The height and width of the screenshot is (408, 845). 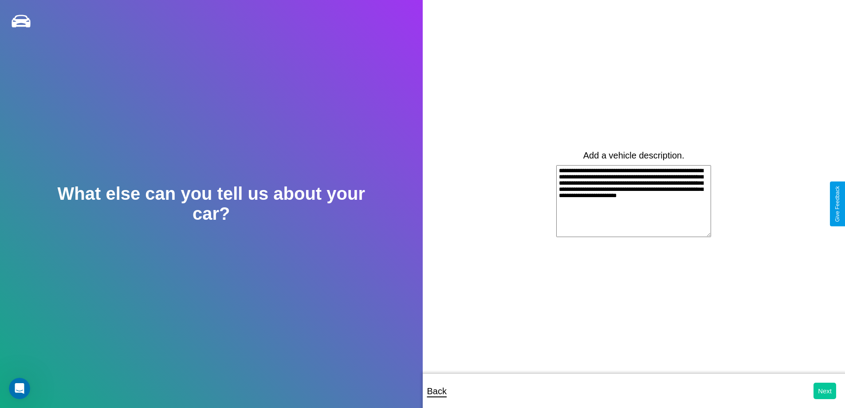 What do you see at coordinates (824, 390) in the screenshot?
I see `button: Next` at bounding box center [824, 390].